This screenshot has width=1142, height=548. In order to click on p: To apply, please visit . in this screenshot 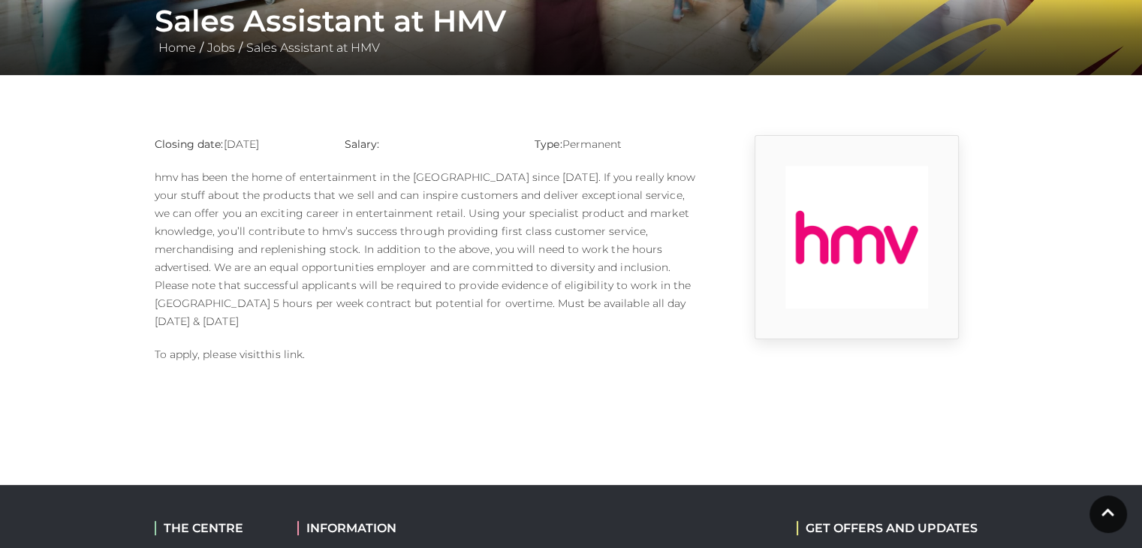, I will do `click(429, 355)`.